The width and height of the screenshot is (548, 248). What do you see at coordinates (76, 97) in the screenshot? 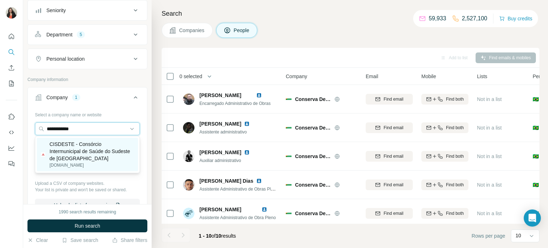
I see `div: 1` at bounding box center [76, 97].